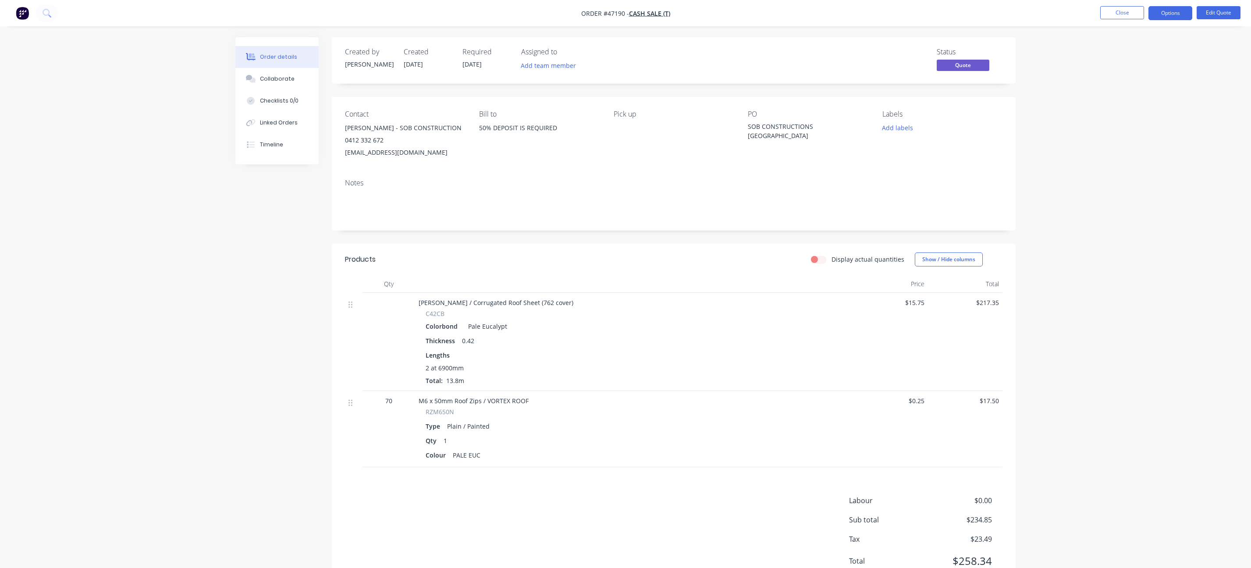  Describe the element at coordinates (650, 13) in the screenshot. I see `span: CASH SALE (T)` at that location.